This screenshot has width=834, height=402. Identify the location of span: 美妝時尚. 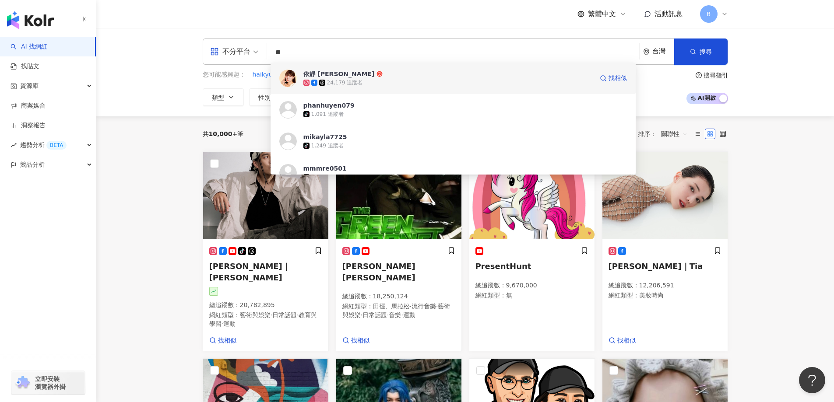
(652, 296).